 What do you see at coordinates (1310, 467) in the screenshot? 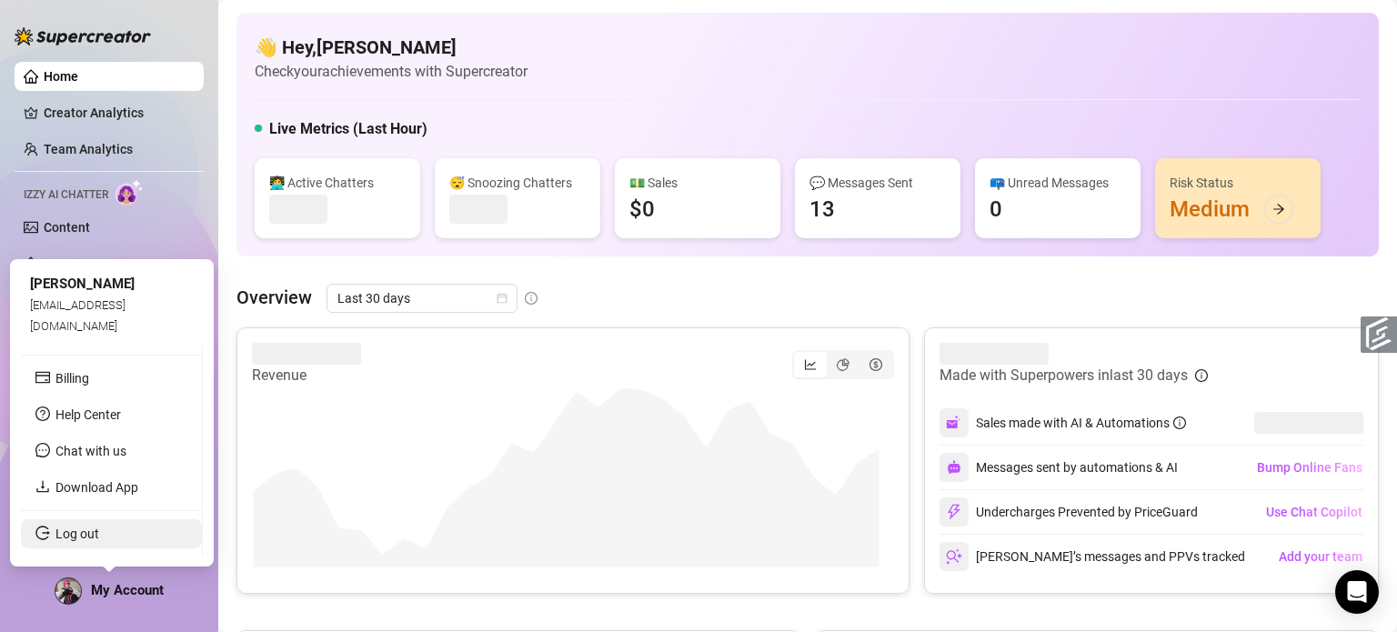
I see `button: Bump Online Fans` at bounding box center [1310, 467].